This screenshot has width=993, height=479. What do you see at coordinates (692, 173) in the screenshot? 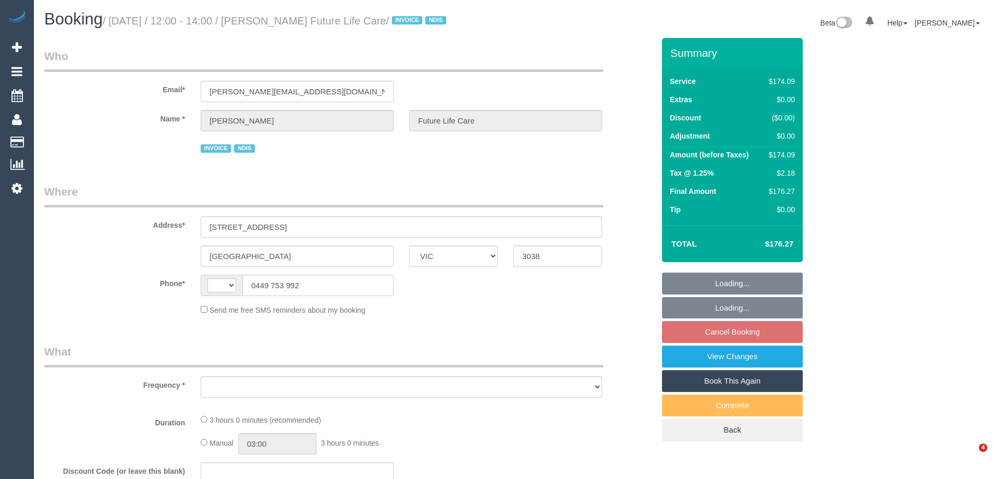
I see `label: Tax @ 1.25%` at bounding box center [692, 173].